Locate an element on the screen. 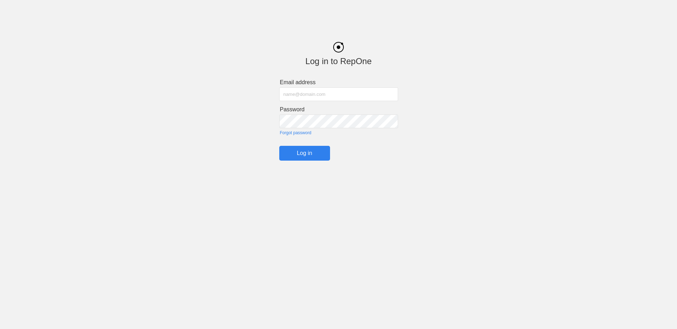 The height and width of the screenshot is (329, 677). label: Email address is located at coordinates (339, 82).